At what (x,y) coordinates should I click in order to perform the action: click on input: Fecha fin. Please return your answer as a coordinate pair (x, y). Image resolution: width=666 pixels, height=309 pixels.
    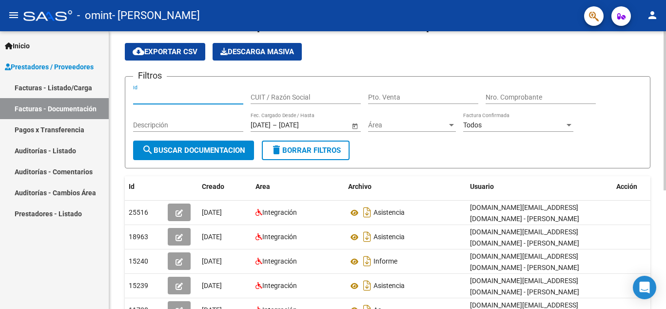
    Looking at the image, I should click on (303, 125).